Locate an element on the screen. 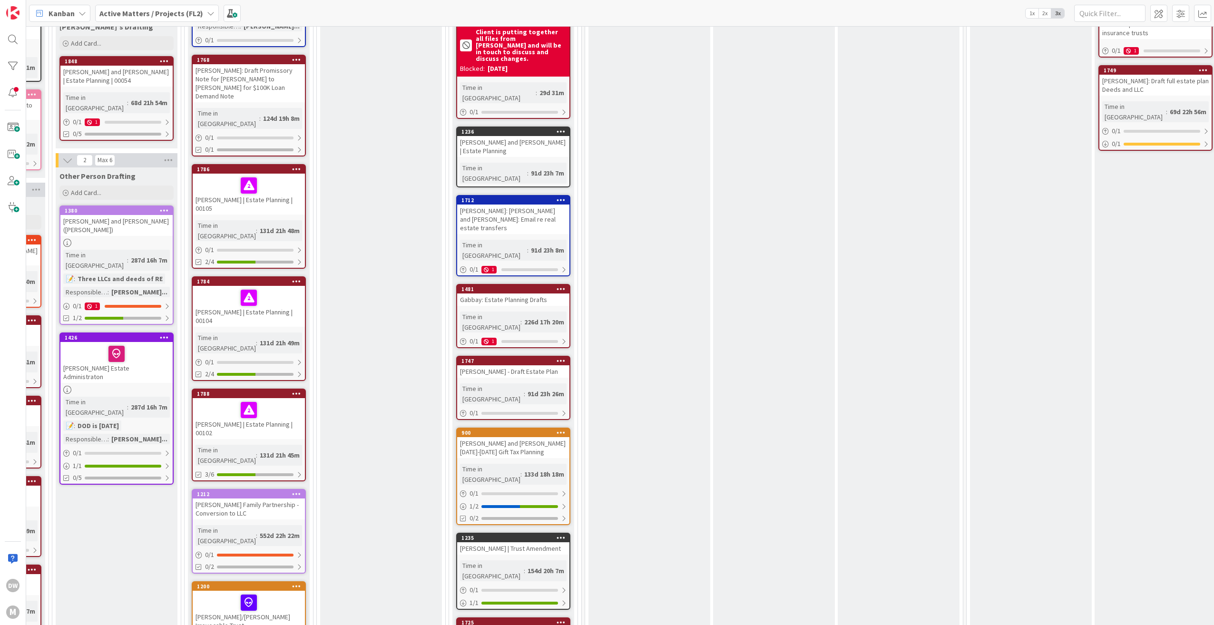  span: 2x is located at coordinates (1045, 13).